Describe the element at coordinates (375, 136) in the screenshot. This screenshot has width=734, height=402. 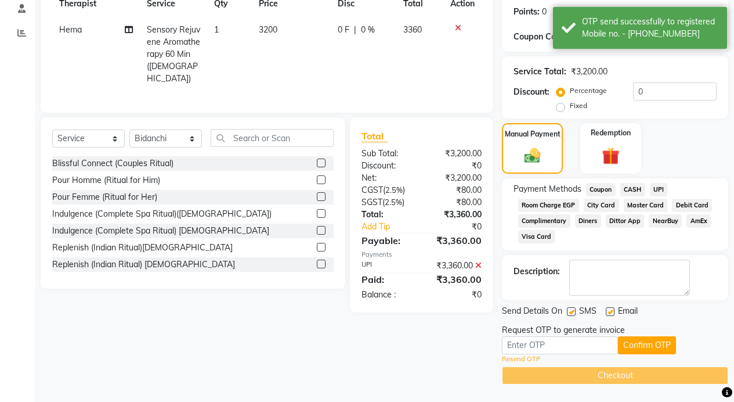
I see `span: Total` at that location.